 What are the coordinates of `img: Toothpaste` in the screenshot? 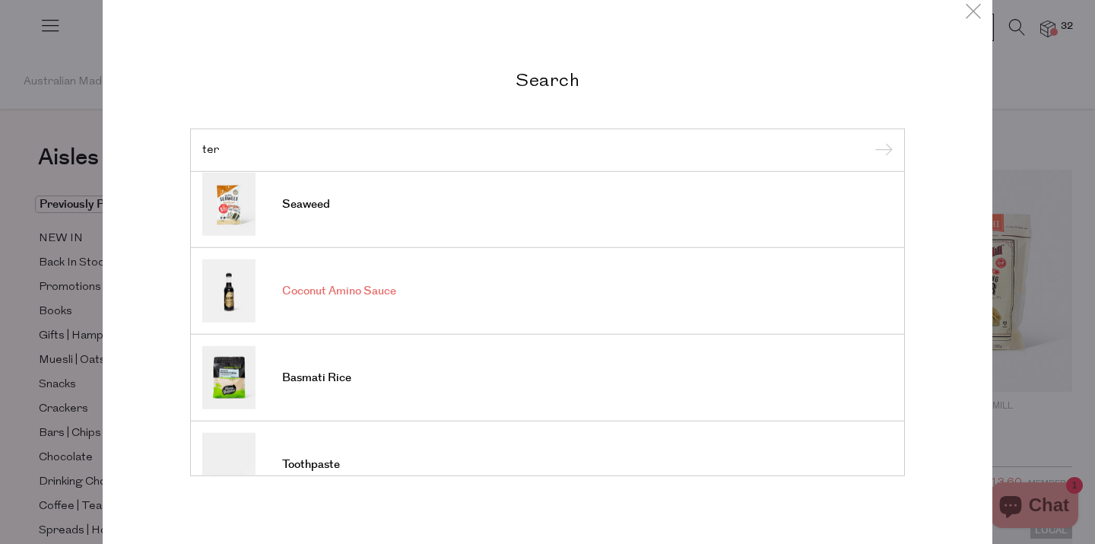 It's located at (229, 464).